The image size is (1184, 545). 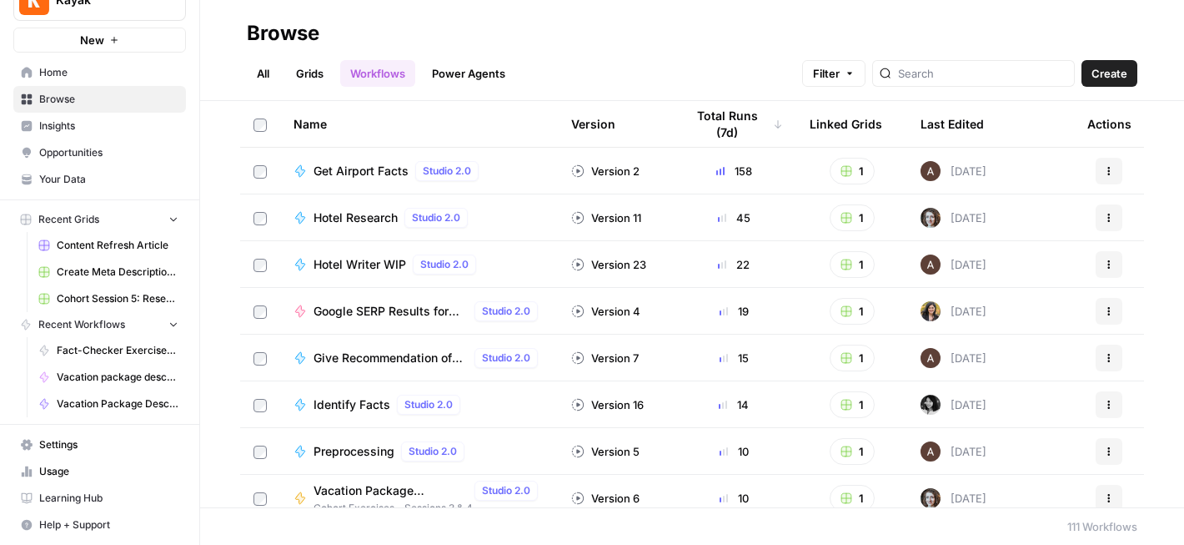 What do you see at coordinates (99, 524) in the screenshot?
I see `button: Help + Support` at bounding box center [99, 524].